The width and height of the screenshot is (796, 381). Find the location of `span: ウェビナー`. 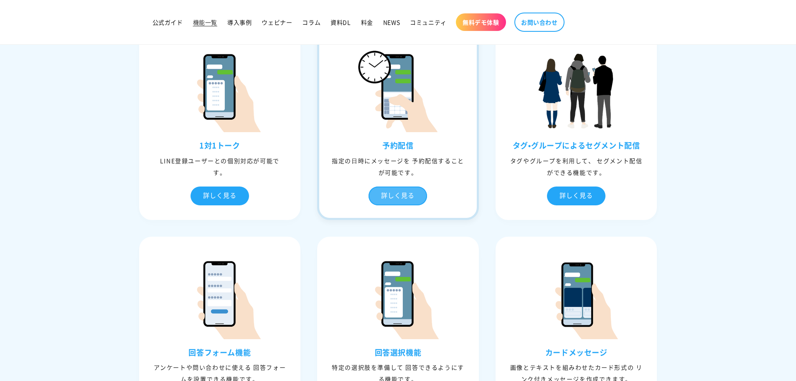

span: ウェビナー is located at coordinates (277, 22).